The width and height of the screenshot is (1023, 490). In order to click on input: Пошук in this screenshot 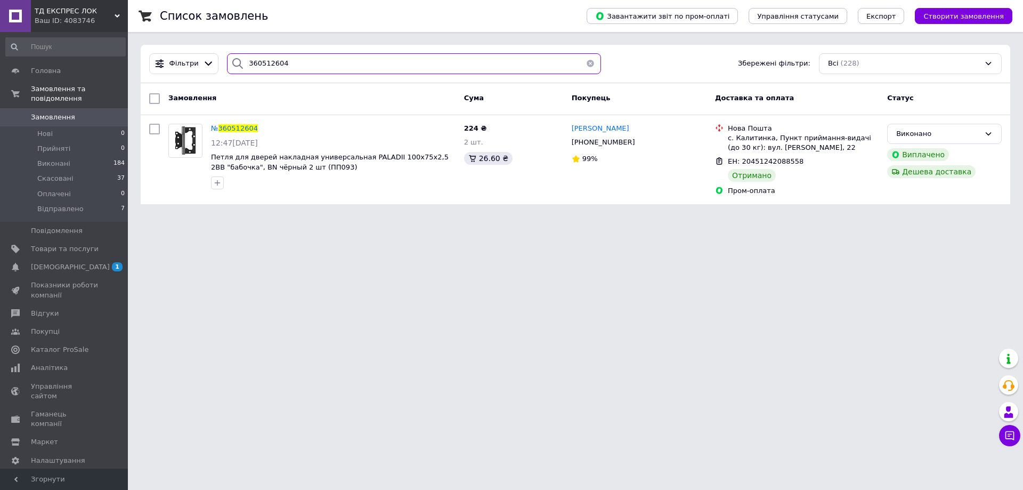, I will do `click(66, 47)`.